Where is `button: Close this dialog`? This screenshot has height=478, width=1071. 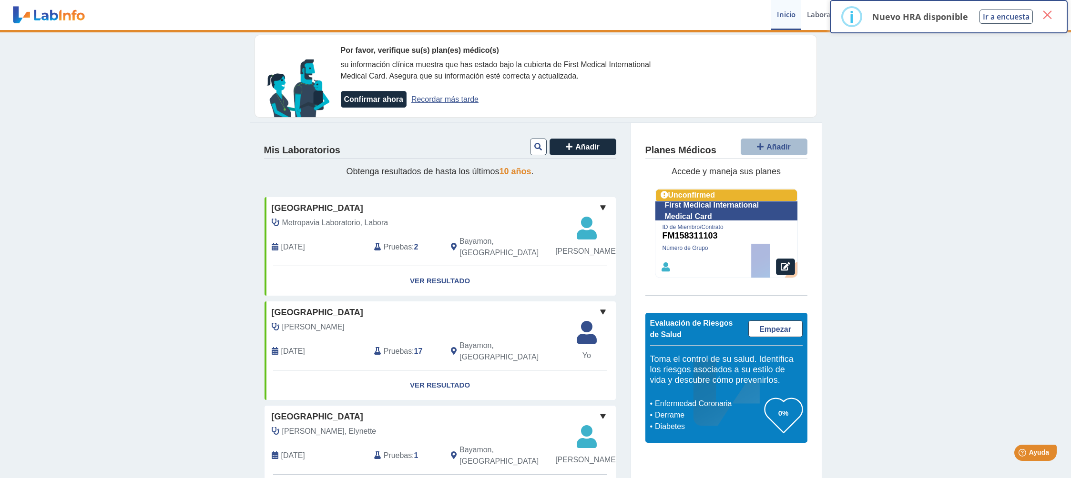 button: Close this dialog is located at coordinates (1047, 15).